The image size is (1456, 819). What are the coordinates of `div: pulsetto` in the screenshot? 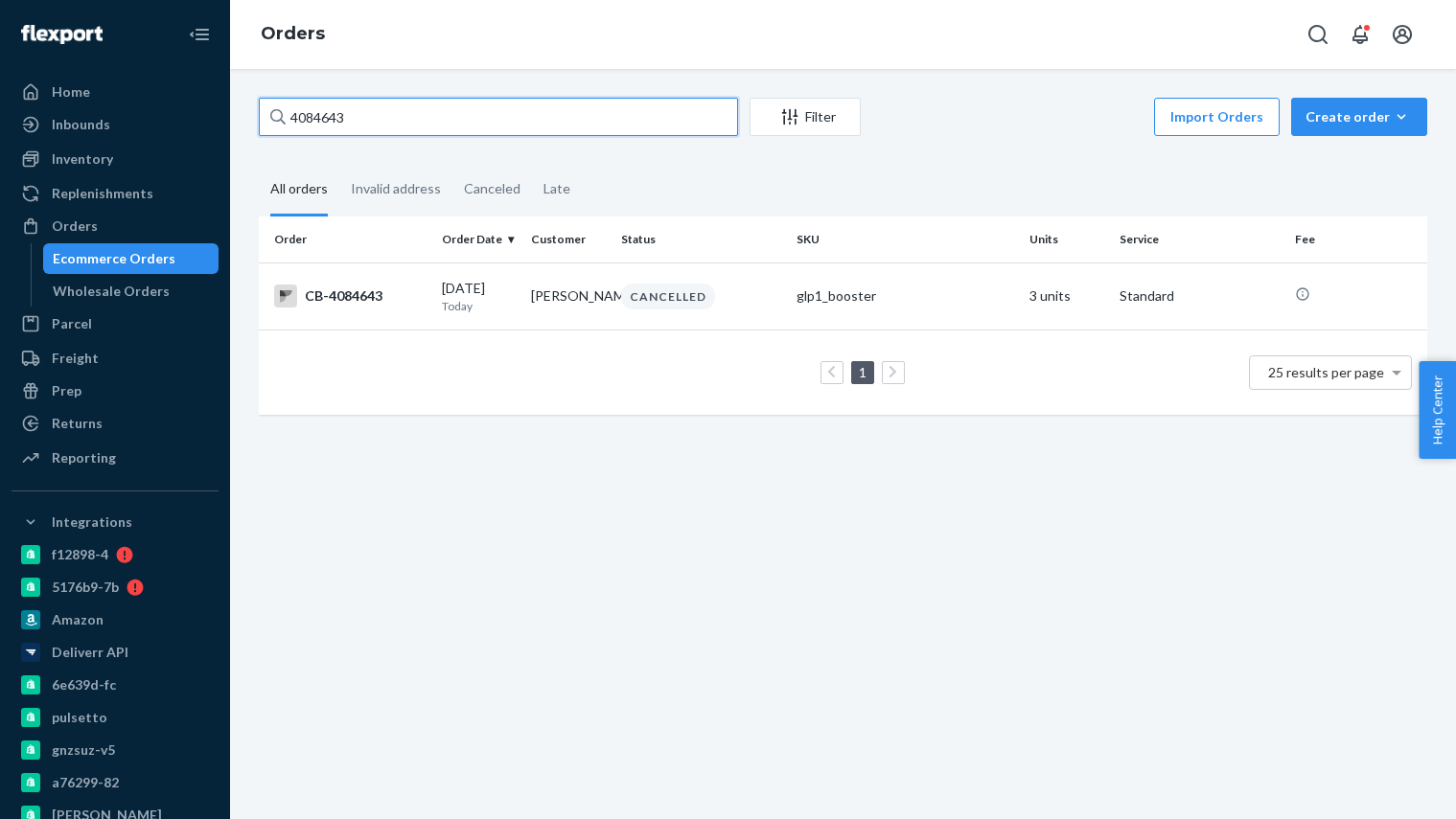 It's located at (80, 718).